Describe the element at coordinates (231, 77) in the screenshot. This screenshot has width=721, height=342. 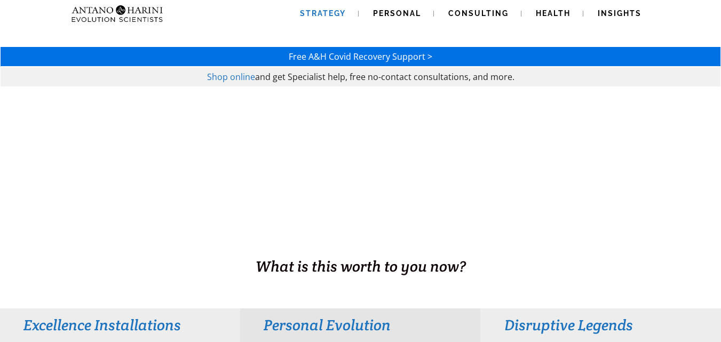
I see `a: Shop online` at that location.